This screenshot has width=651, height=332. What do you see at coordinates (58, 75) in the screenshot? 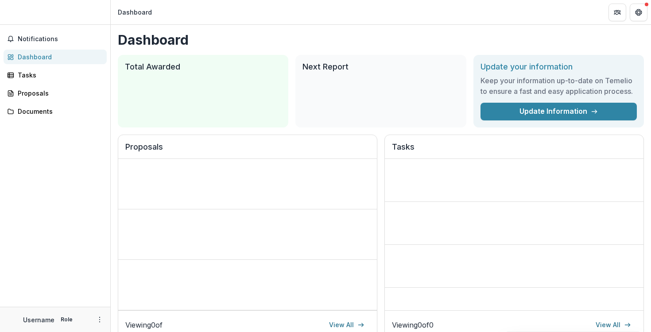
I see `div: Tasks` at bounding box center [58, 75].